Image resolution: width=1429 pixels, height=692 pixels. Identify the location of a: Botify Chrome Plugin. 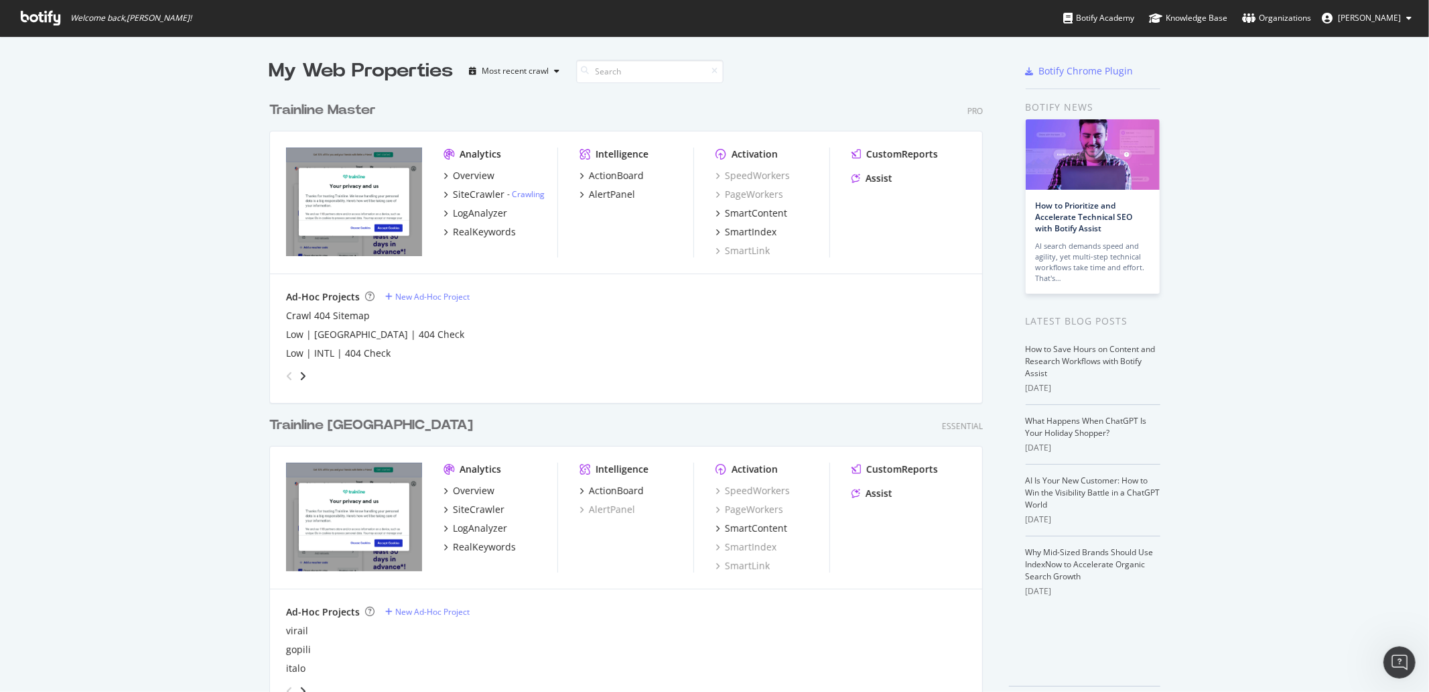
(1080, 71).